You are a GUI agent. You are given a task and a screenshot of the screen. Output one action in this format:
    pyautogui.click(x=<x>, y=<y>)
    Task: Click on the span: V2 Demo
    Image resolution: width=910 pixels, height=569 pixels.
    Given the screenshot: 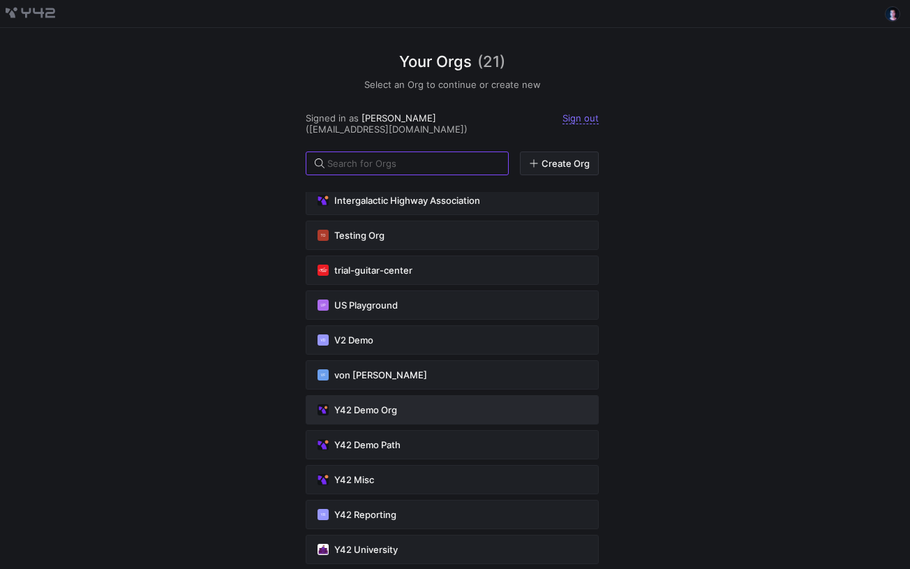 What is the action you would take?
    pyautogui.click(x=354, y=340)
    